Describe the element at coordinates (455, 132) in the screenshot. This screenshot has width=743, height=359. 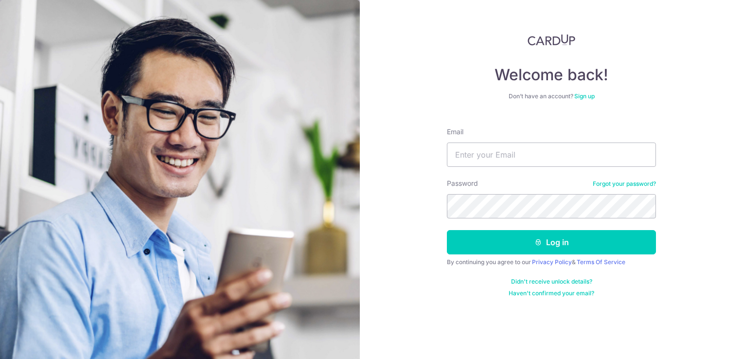
I see `label: Email` at that location.